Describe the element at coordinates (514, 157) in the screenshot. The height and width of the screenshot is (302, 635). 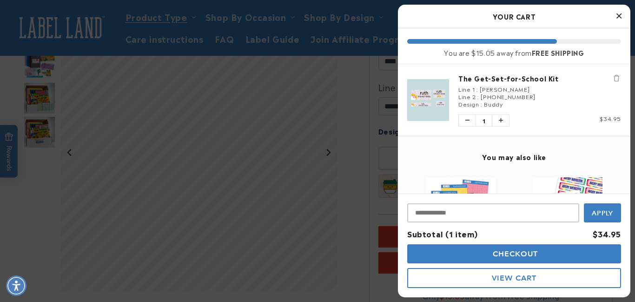
I see `h4: You may also like` at that location.